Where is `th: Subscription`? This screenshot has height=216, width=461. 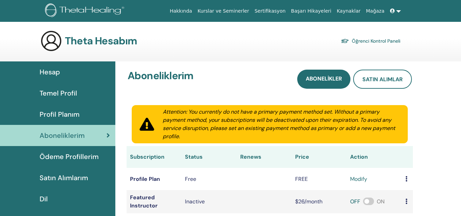
th: Subscription is located at coordinates (154, 157).